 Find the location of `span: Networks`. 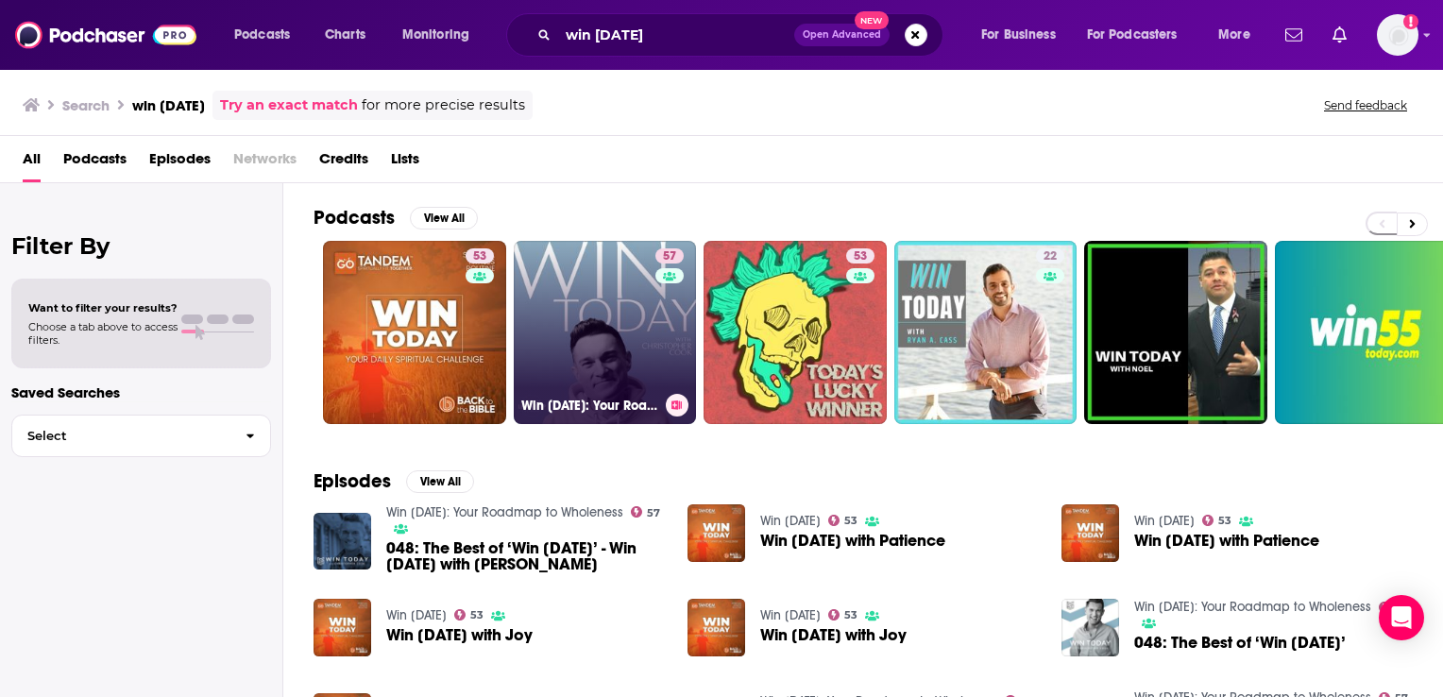

span: Networks is located at coordinates (264, 162).